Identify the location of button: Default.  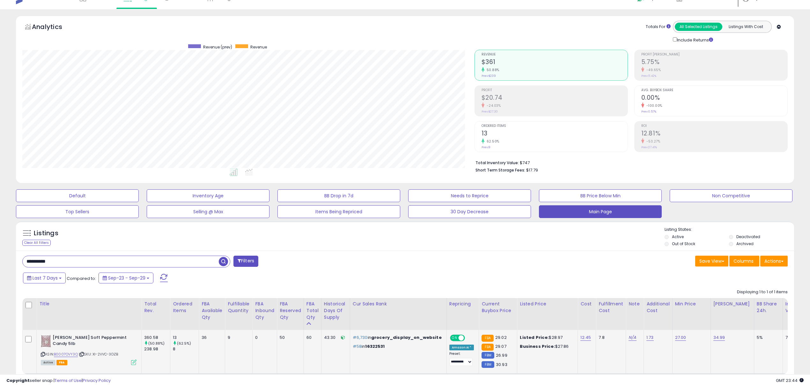
(77, 196).